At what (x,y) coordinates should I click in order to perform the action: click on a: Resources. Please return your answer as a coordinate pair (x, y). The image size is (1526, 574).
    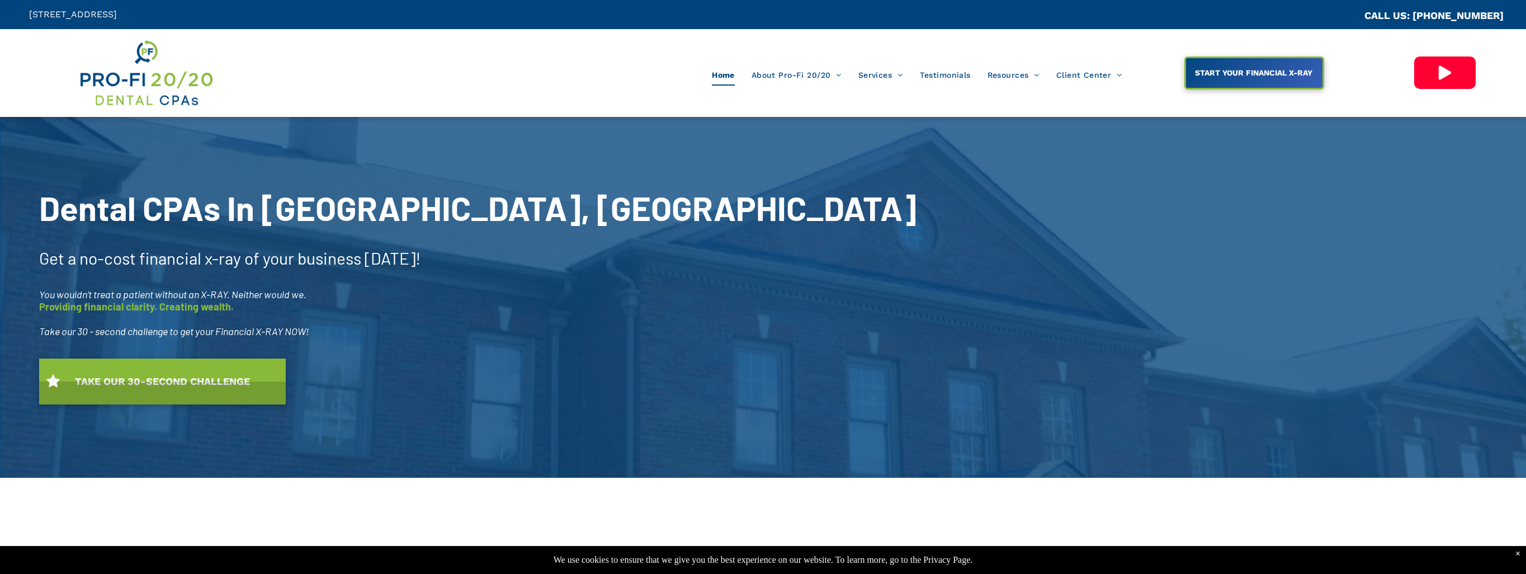
    Looking at the image, I should click on (1013, 75).